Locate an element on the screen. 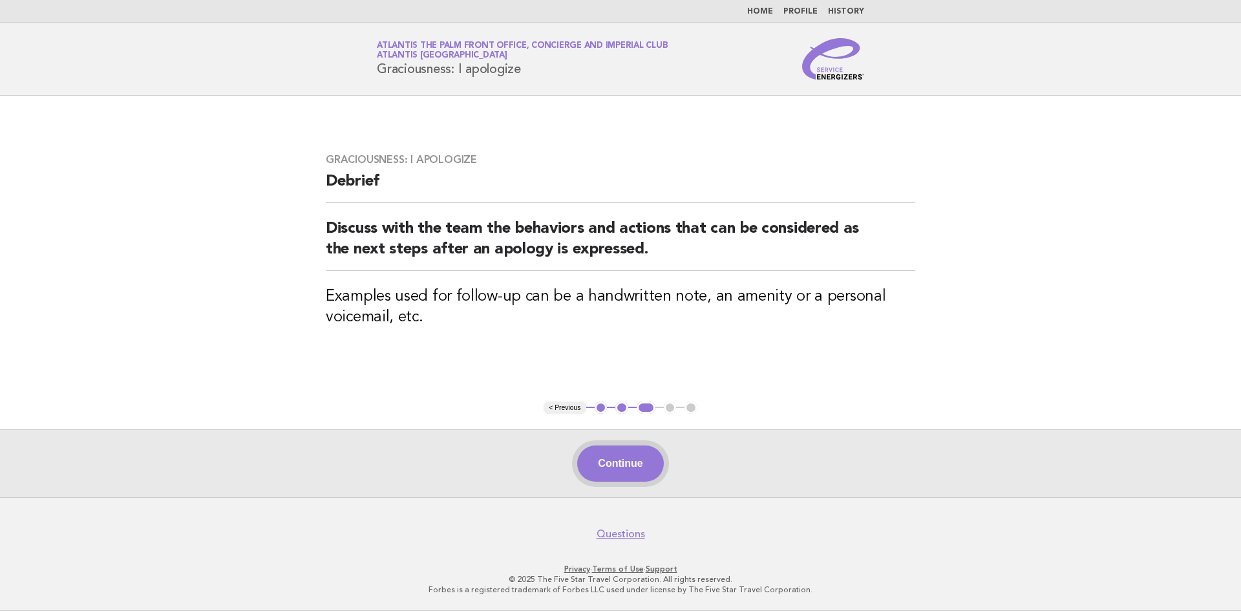 Image resolution: width=1241 pixels, height=611 pixels. img: Service Energizers is located at coordinates (833, 59).